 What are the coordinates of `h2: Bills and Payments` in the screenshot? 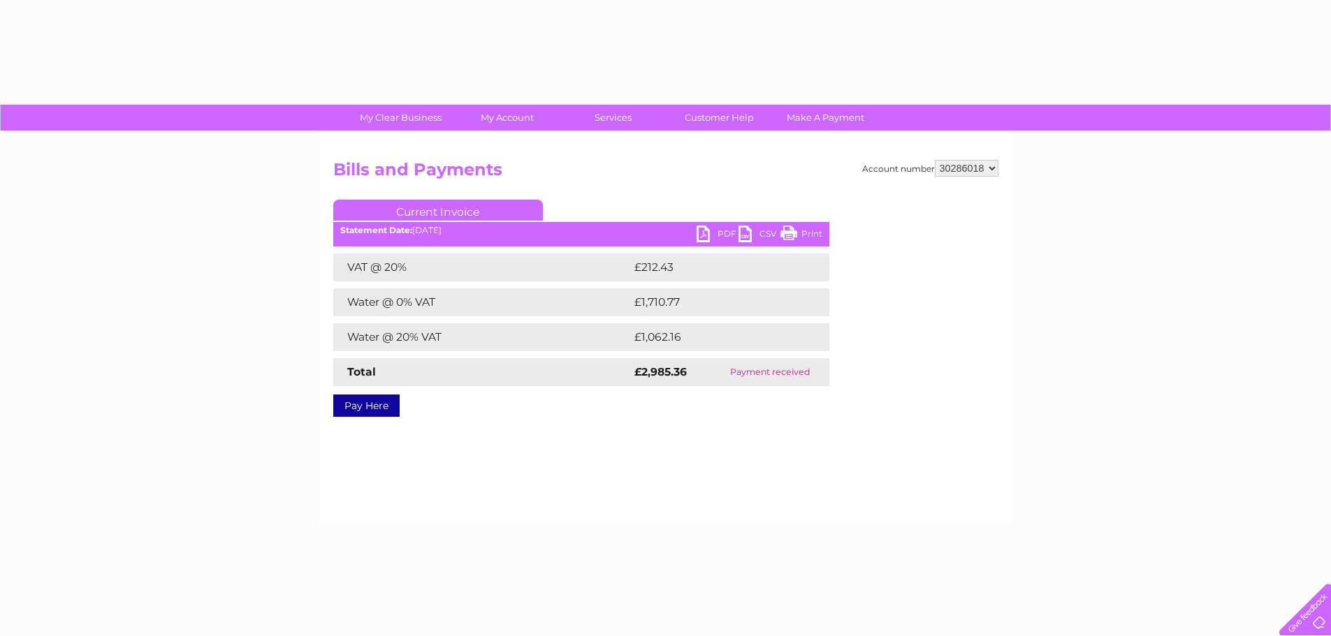 It's located at (666, 173).